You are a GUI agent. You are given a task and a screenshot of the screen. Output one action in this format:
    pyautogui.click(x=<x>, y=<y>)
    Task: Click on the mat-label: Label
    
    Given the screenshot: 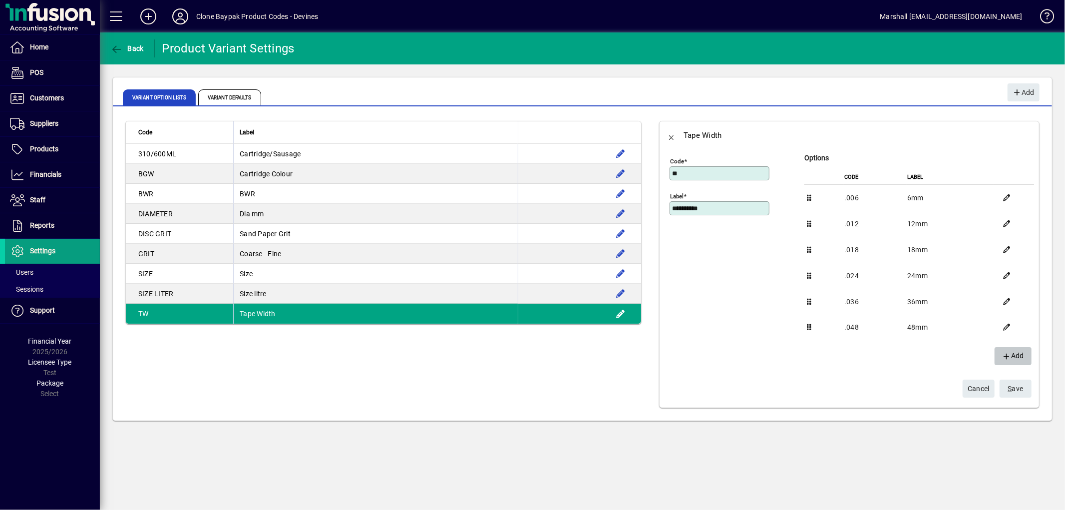 What is the action you would take?
    pyautogui.click(x=677, y=196)
    